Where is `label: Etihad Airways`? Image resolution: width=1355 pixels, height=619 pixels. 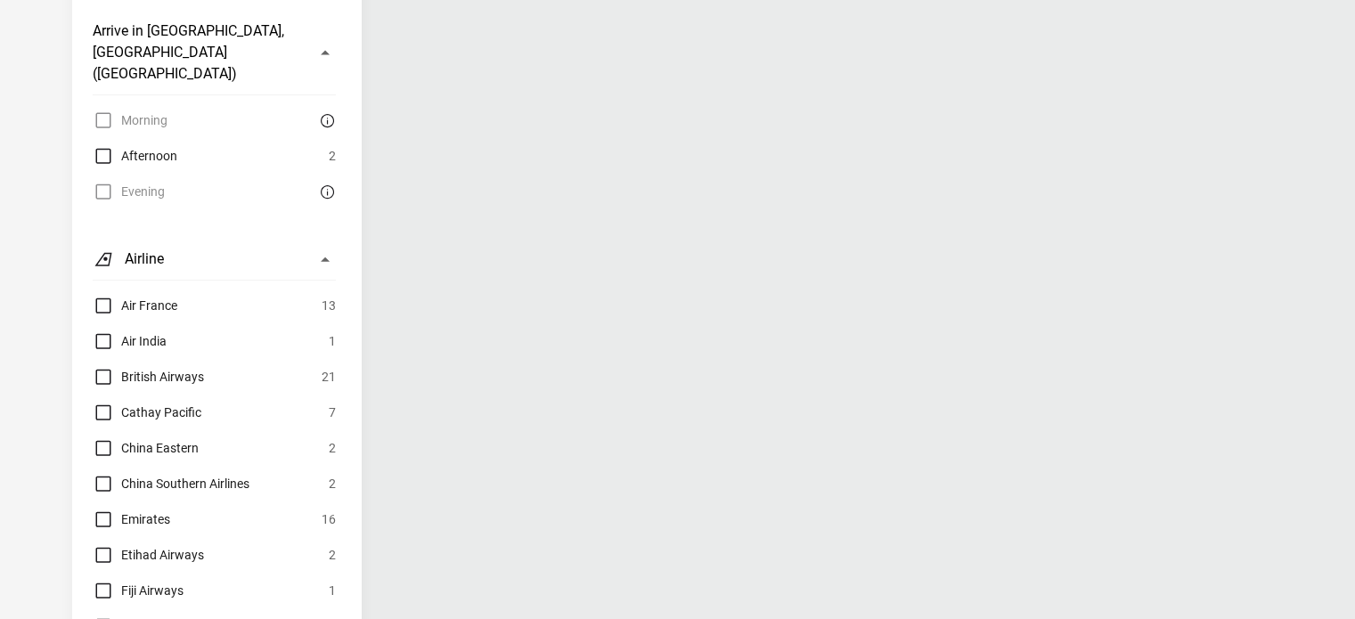 label: Etihad Airways is located at coordinates (148, 555).